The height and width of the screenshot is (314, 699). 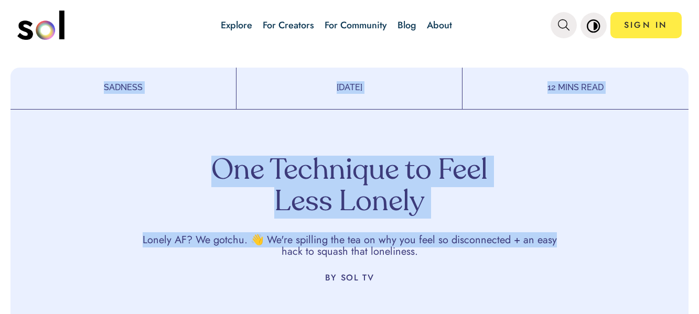 I want to click on img: logo, so click(x=41, y=25).